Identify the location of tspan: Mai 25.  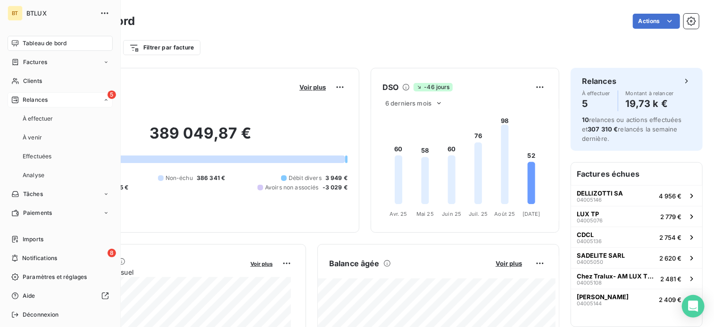
(425, 214).